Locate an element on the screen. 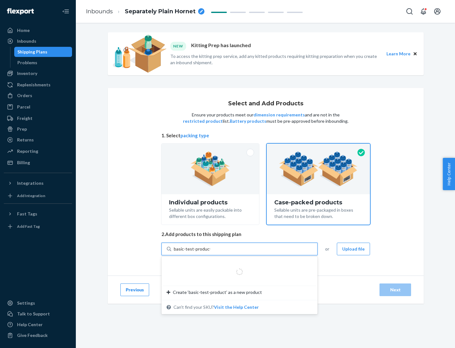 This screenshot has width=455, height=348. button: Integrations is located at coordinates (38, 183).